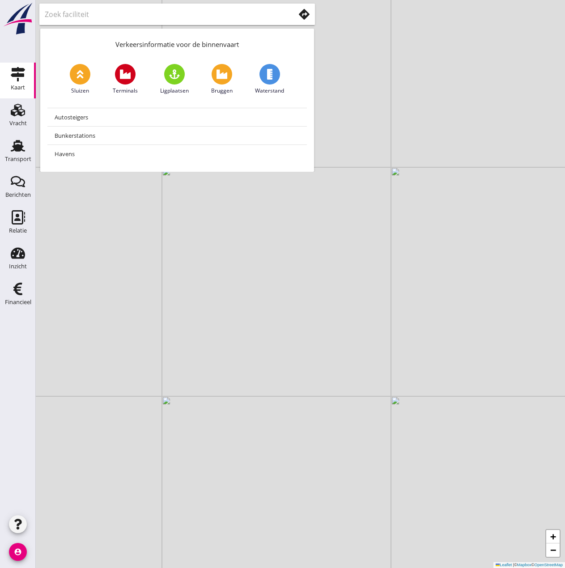 The width and height of the screenshot is (565, 568). What do you see at coordinates (553, 550) in the screenshot?
I see `a: Zoom out` at bounding box center [553, 550].